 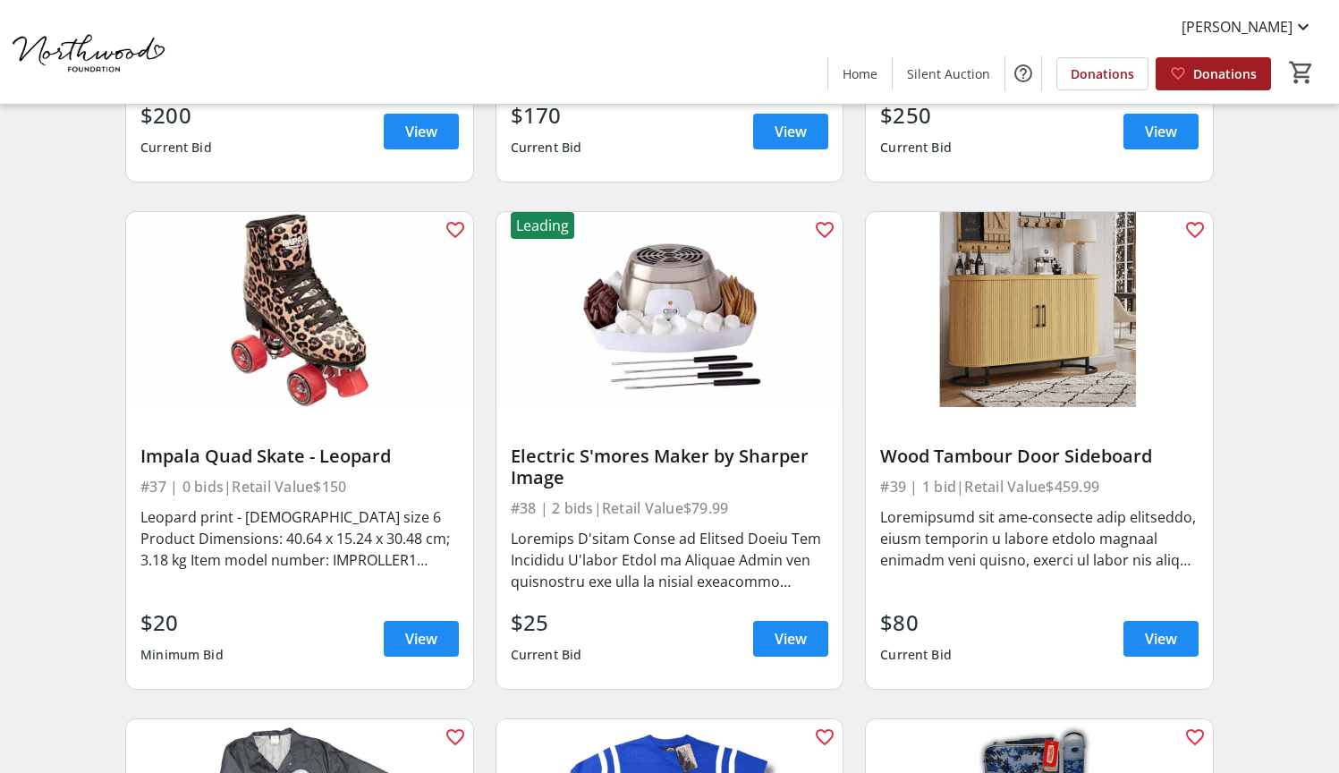 I want to click on div: #38 | 2 bids | Retail Value $79.99, so click(x=670, y=508).